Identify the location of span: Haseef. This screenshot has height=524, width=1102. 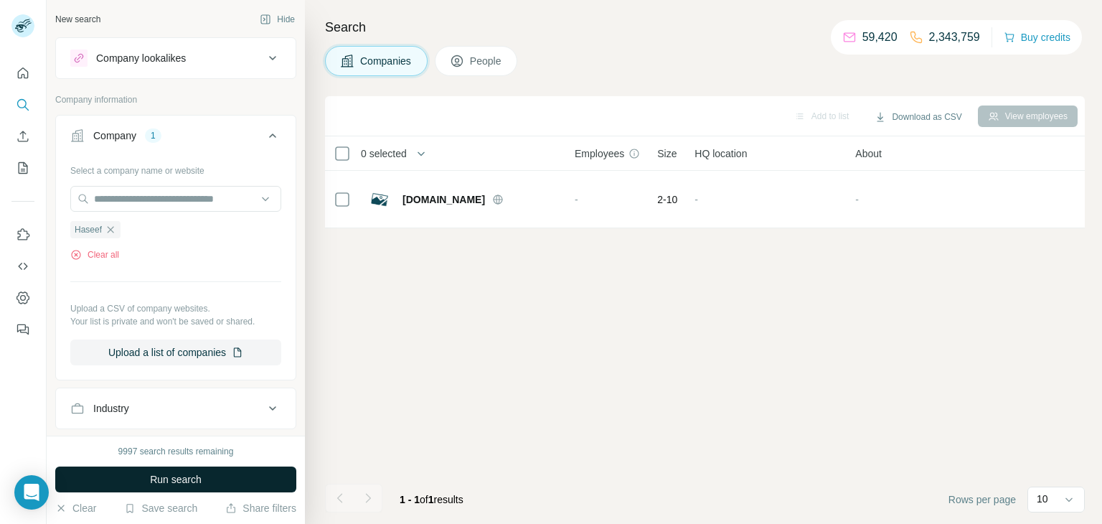
(88, 230).